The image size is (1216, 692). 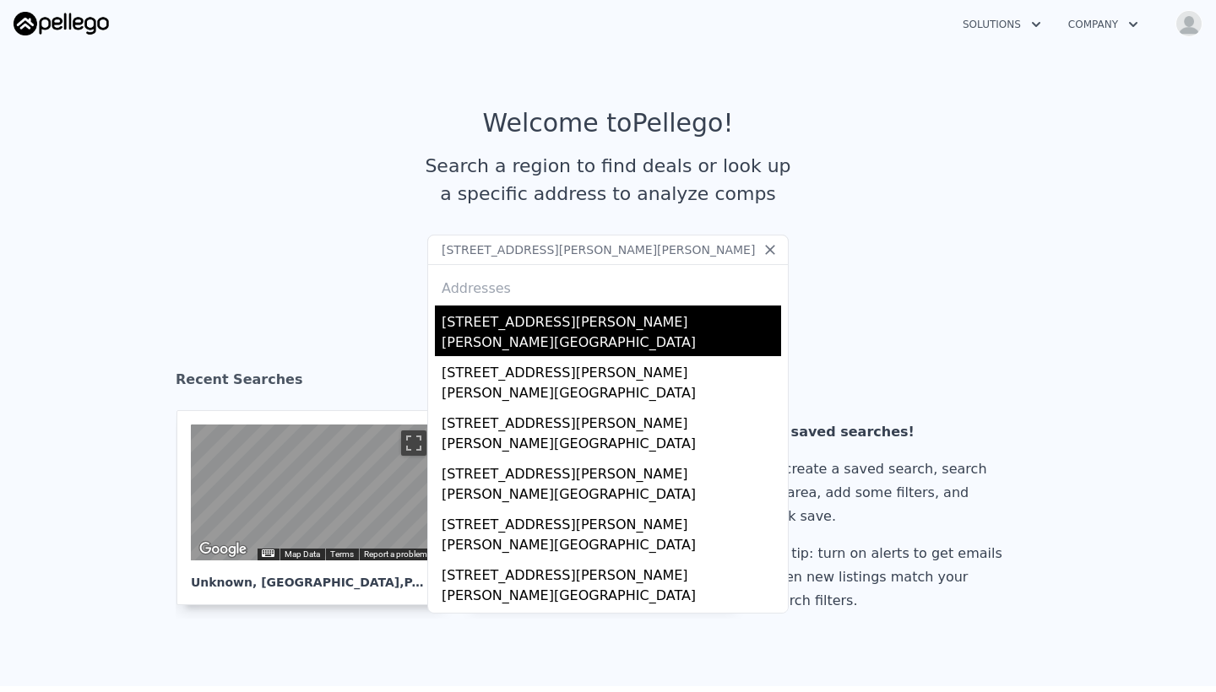 What do you see at coordinates (608, 250) in the screenshot?
I see `input: Search an address or region...` at bounding box center [608, 250].